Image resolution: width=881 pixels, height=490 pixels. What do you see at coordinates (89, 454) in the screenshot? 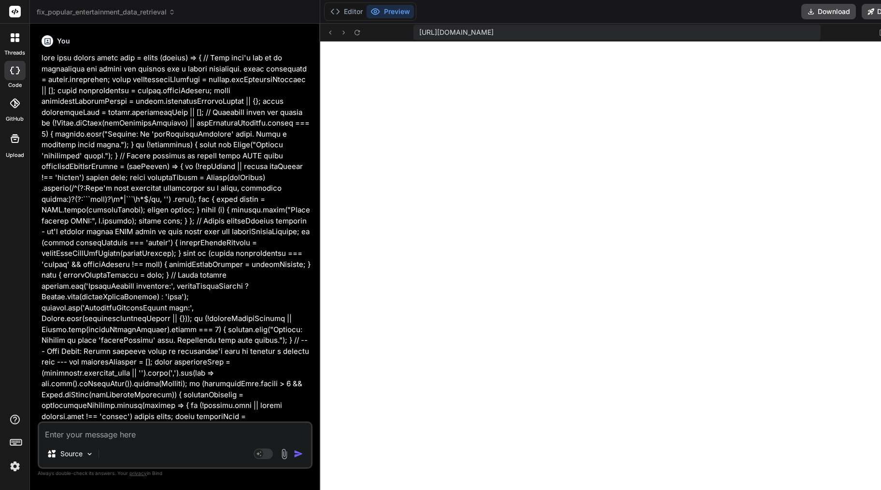
I see `img: Pick Models` at bounding box center [89, 454].